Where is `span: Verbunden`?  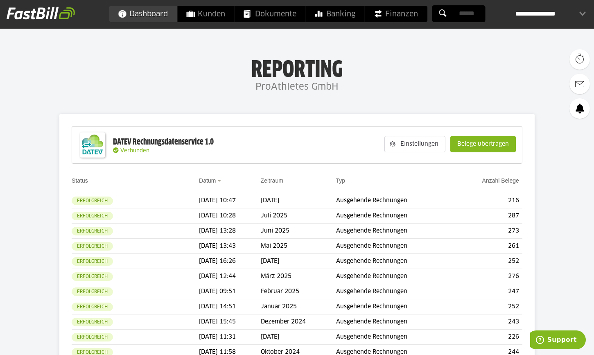
span: Verbunden is located at coordinates (135, 151).